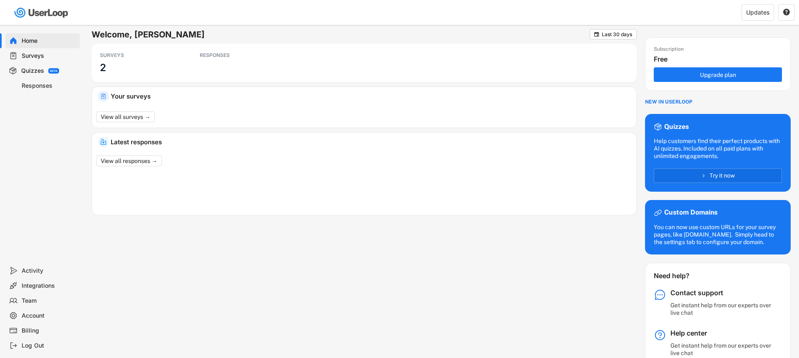  Describe the element at coordinates (691, 213) in the screenshot. I see `div: Custom Domains` at that location.